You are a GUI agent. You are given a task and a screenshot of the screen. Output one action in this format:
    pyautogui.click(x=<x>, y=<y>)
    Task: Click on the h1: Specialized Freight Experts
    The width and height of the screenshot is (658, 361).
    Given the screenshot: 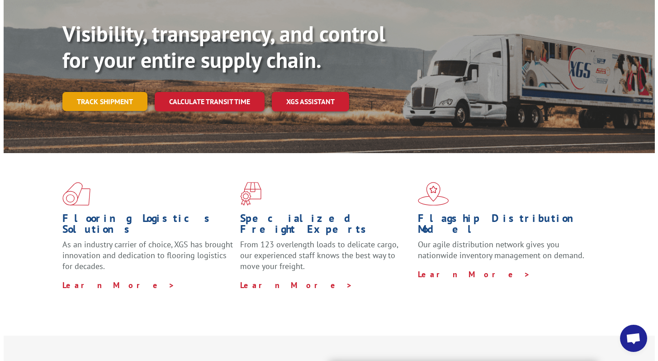 What is the action you would take?
    pyautogui.click(x=326, y=226)
    